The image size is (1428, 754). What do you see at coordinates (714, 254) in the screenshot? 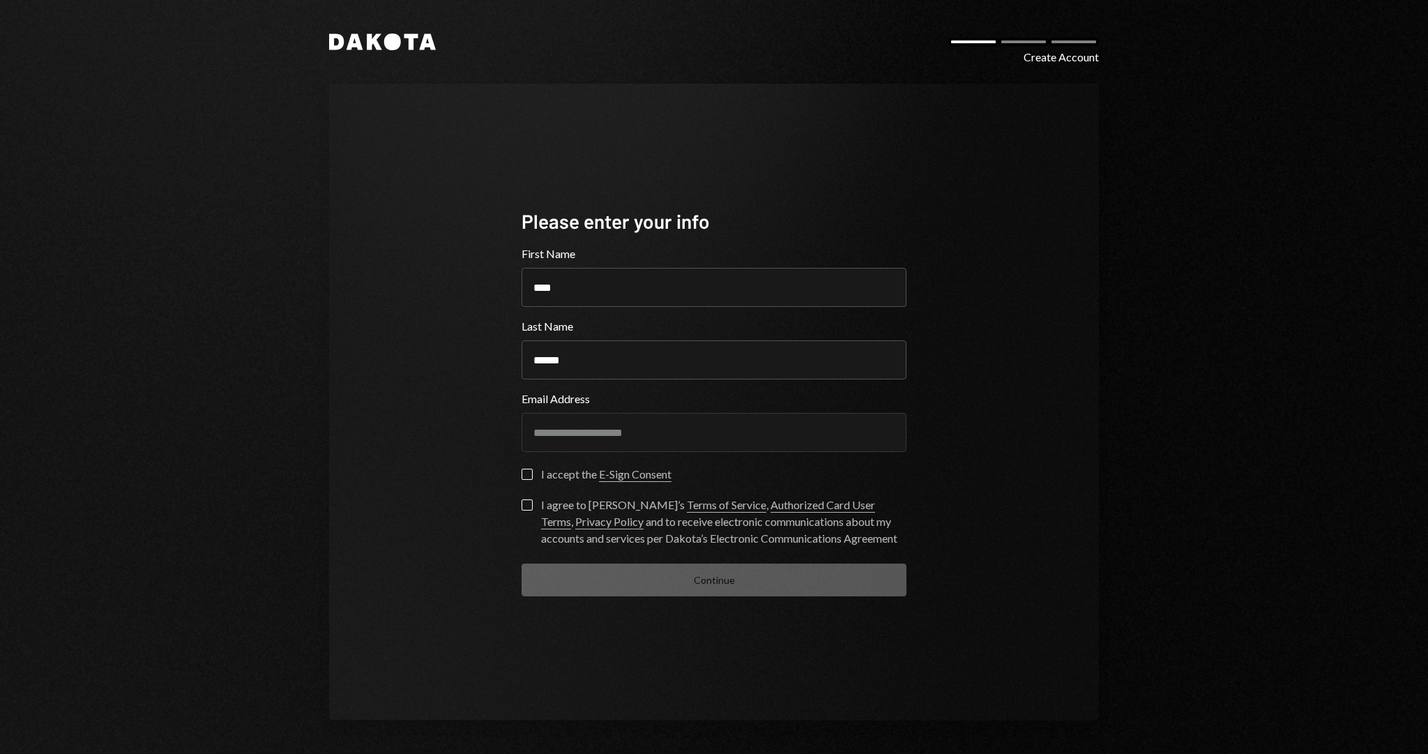
I see `label: First Name` at bounding box center [714, 254].